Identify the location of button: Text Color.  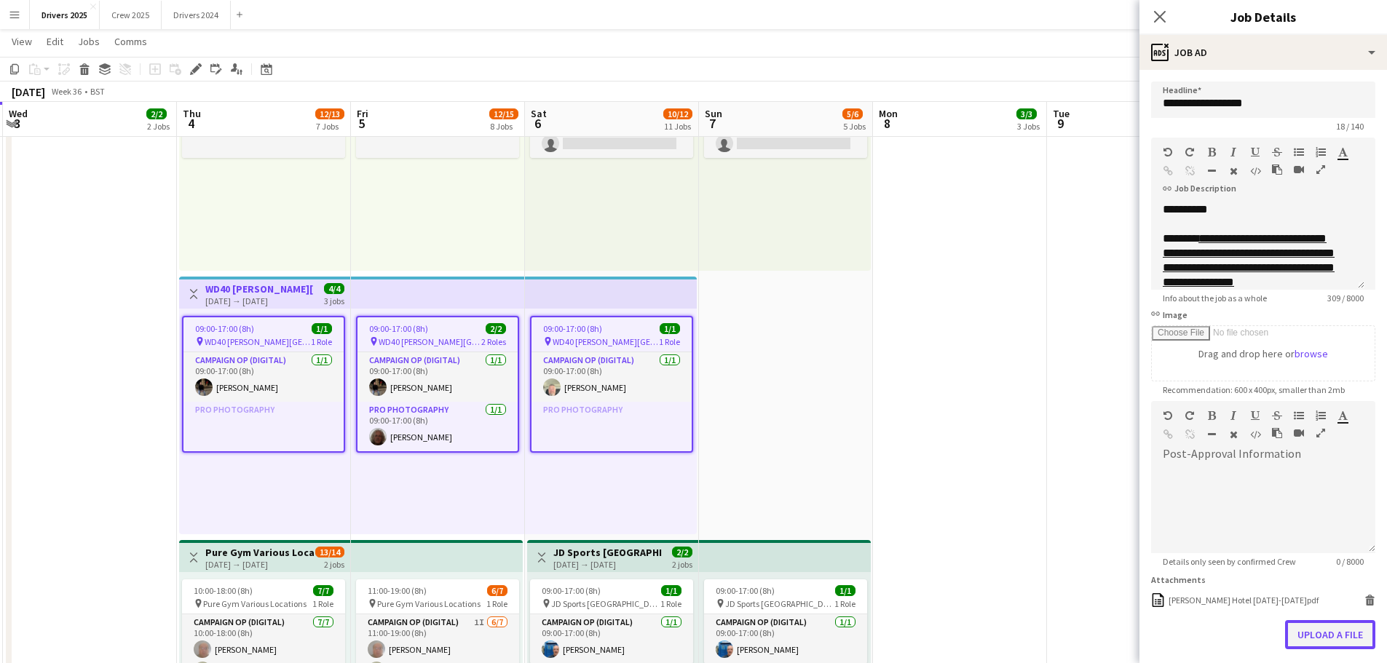
(1343, 152).